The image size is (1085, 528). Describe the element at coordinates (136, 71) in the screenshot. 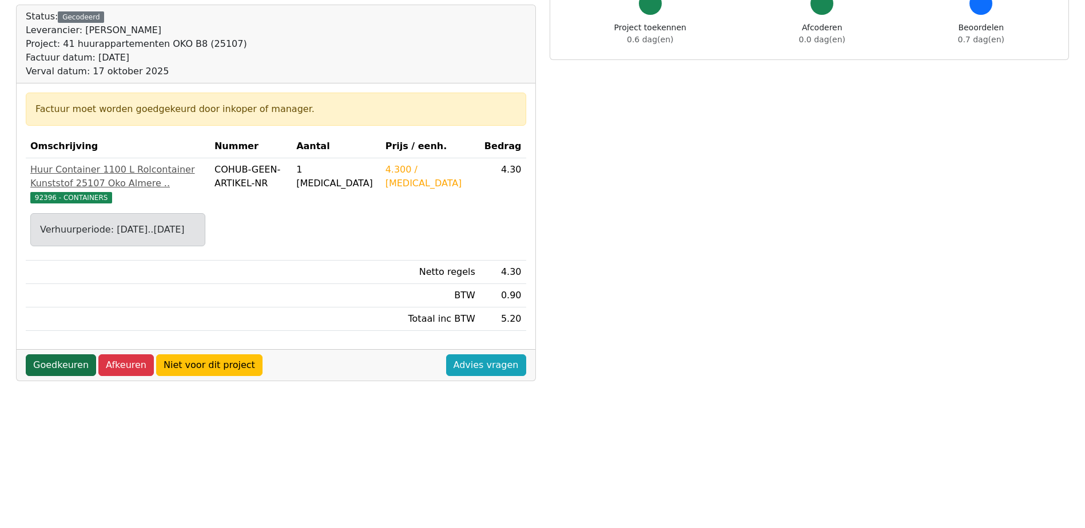

I see `div: Verval datum: 17 oktober 2025` at that location.